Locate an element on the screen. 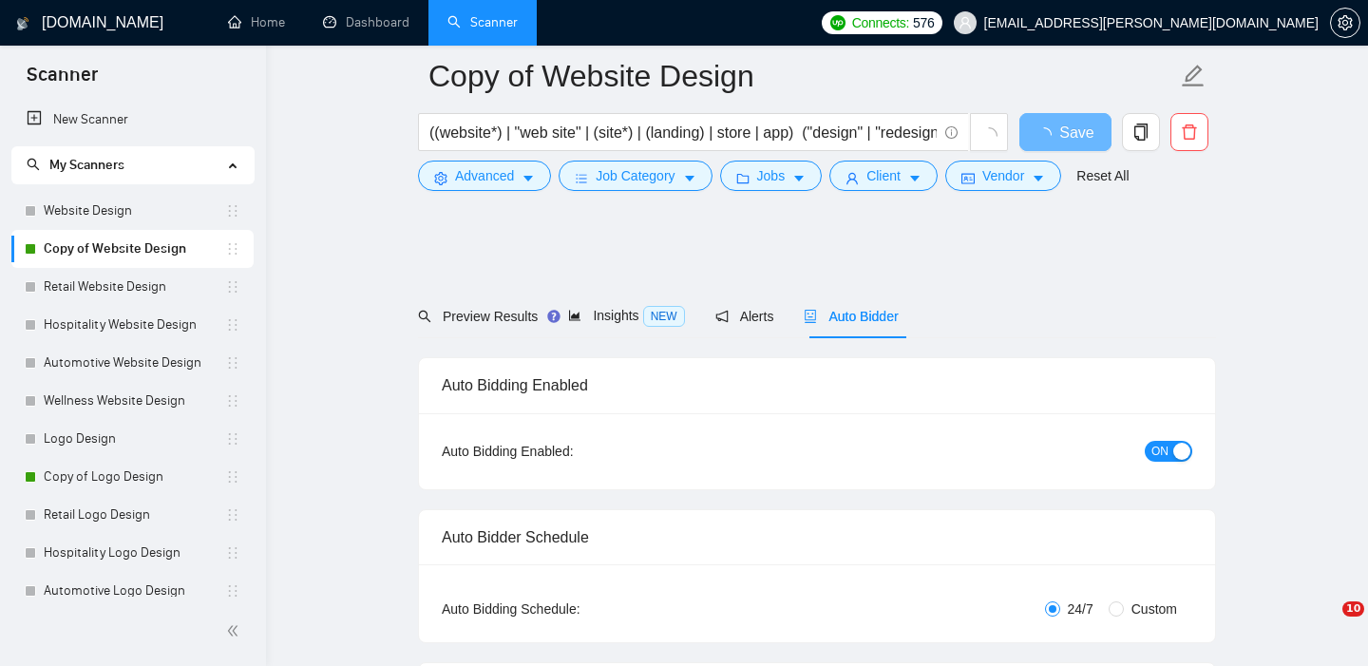 This screenshot has height=666, width=1368. input: Scanner name... is located at coordinates (803, 76).